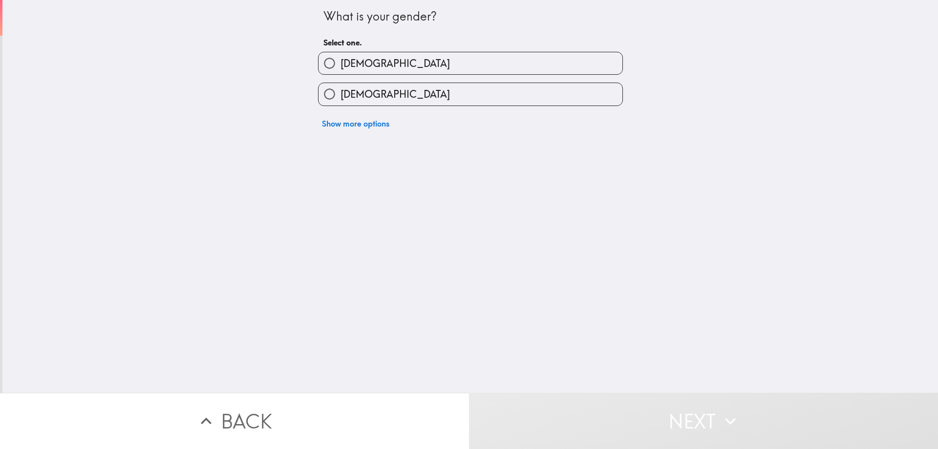 Image resolution: width=938 pixels, height=449 pixels. I want to click on button: Show more options, so click(356, 124).